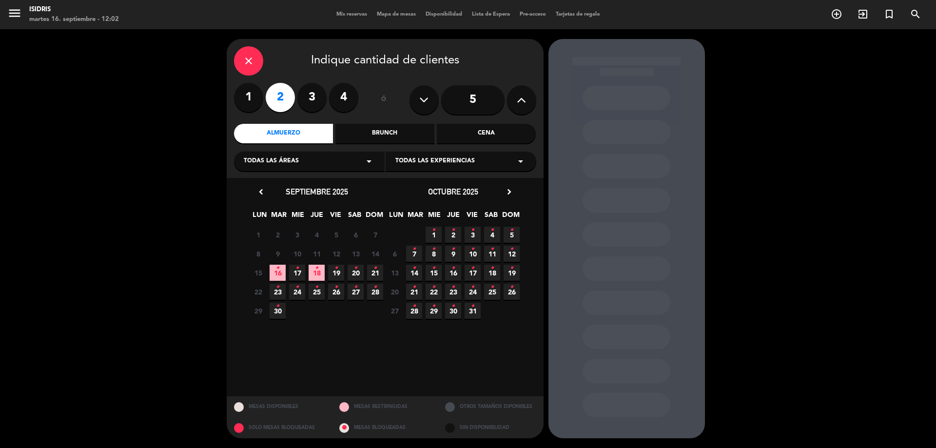  I want to click on span: 31, so click(473, 311).